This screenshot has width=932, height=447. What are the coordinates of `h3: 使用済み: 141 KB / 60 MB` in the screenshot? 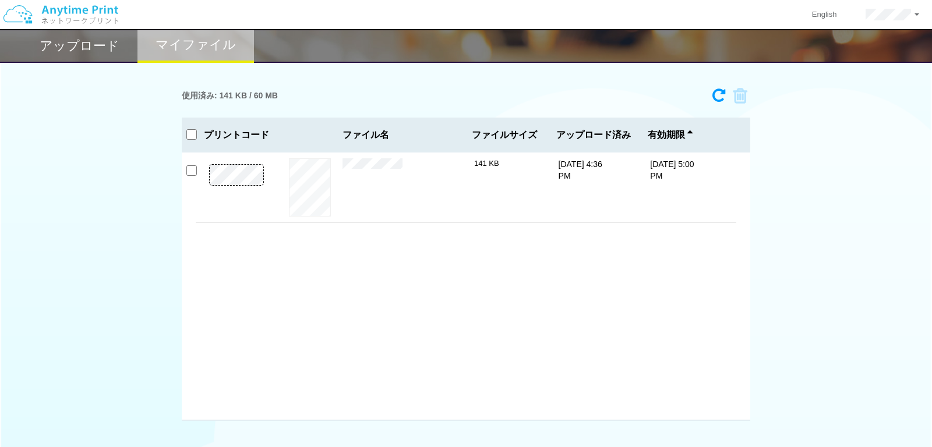 It's located at (230, 96).